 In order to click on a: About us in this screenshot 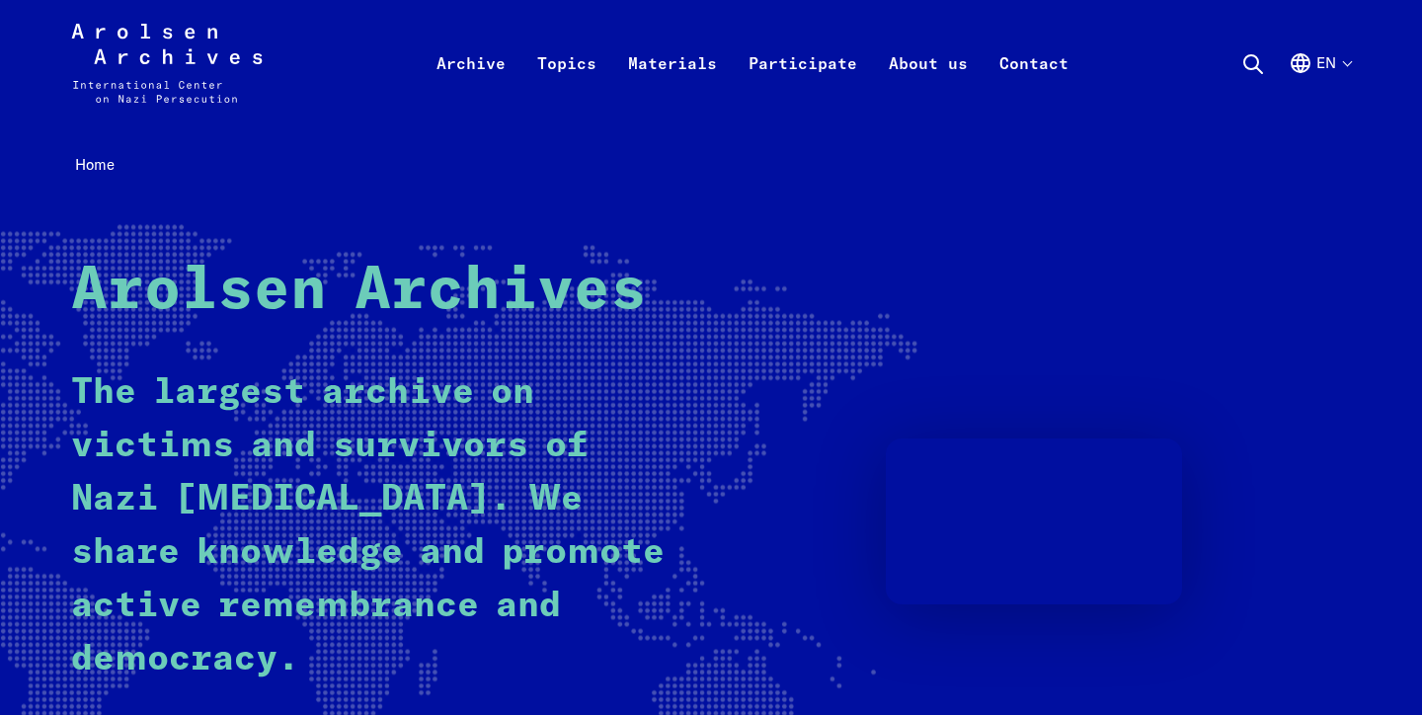, I will do `click(928, 87)`.